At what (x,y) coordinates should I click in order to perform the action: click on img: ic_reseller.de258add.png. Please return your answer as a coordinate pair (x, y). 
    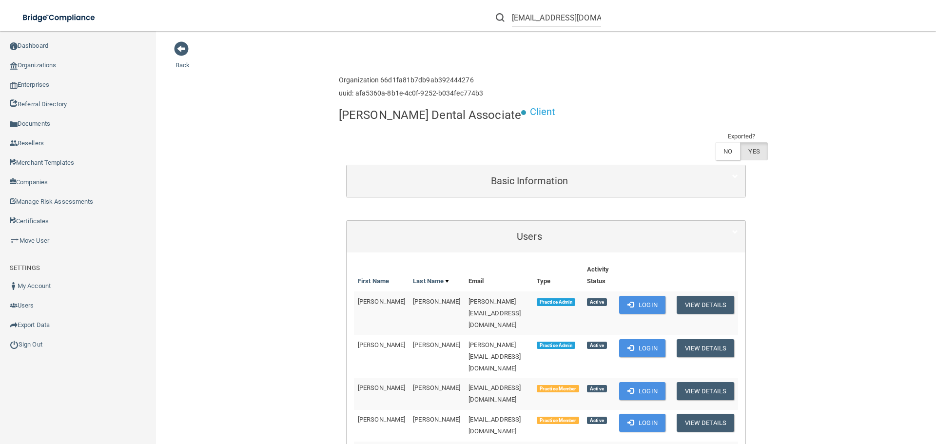
    Looking at the image, I should click on (14, 143).